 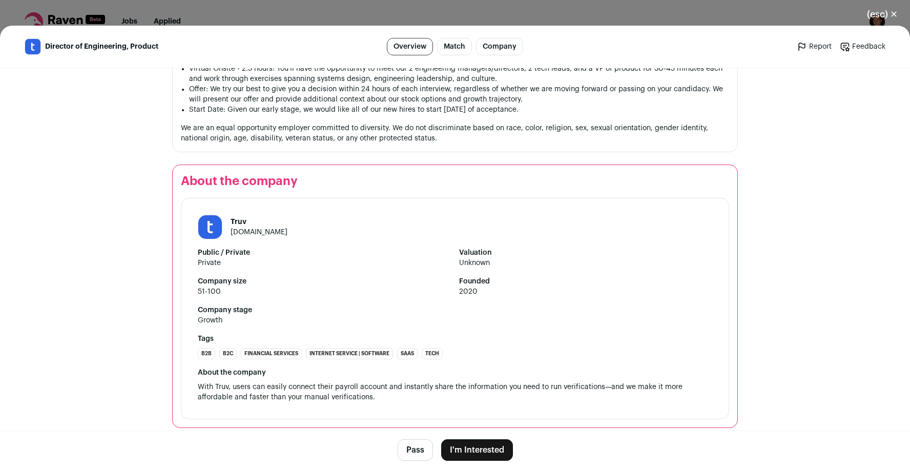 I want to click on li: Virtual Onsite - 2.5 hours: You'll have the opportunity to meet our 2 engineering managers/direct..., so click(x=459, y=74).